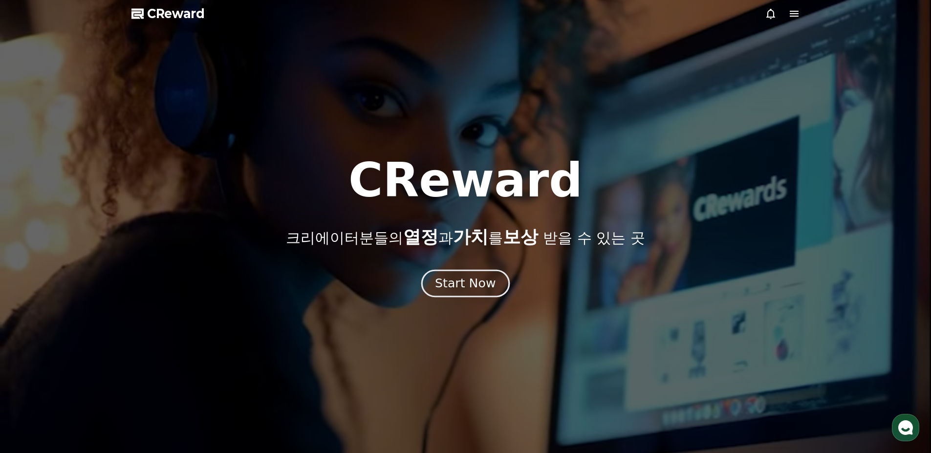 This screenshot has width=931, height=453. What do you see at coordinates (95, 322) in the screenshot?
I see `a: 대화` at bounding box center [95, 322].